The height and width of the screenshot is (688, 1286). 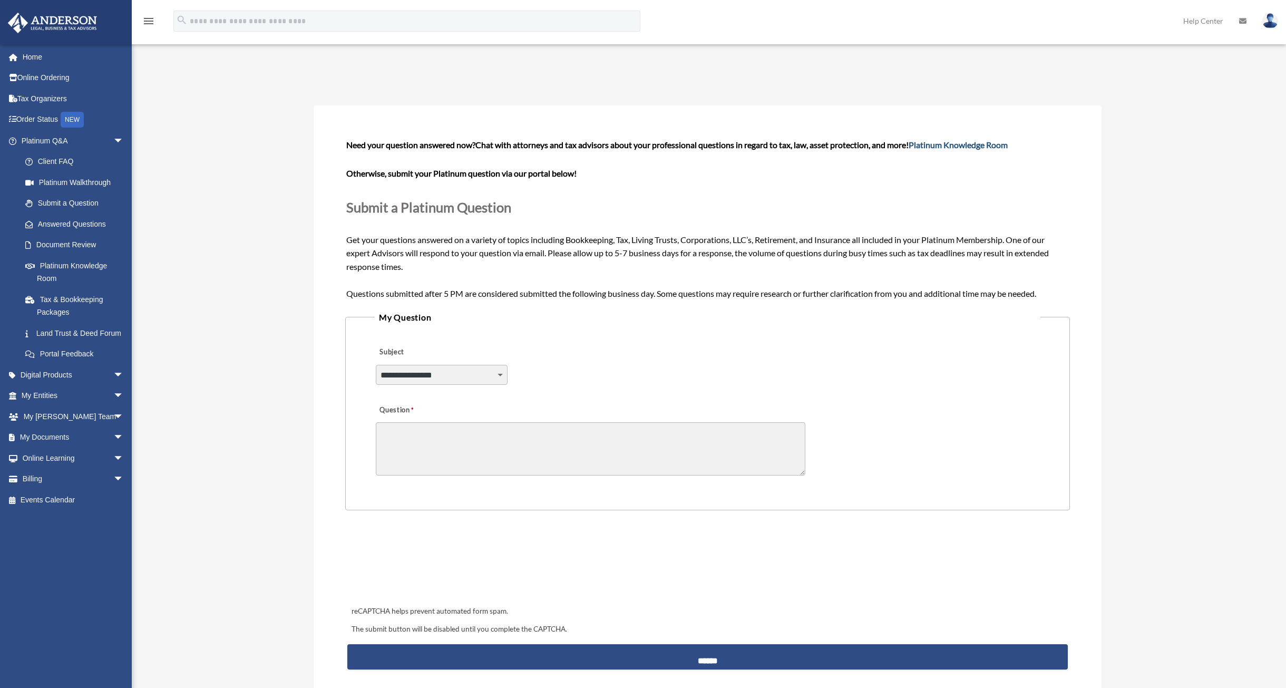 I want to click on a: My Entitiesarrow_drop_down, so click(x=73, y=396).